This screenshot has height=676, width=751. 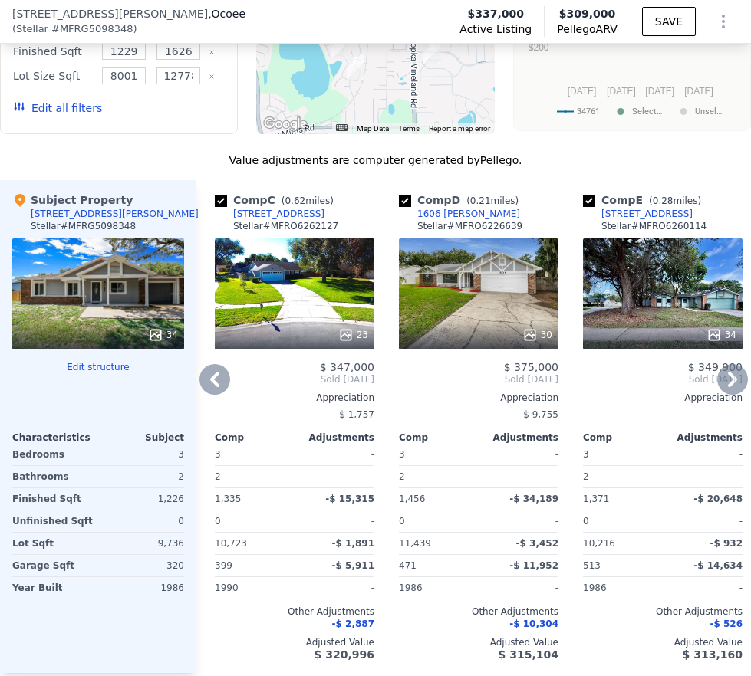 I want to click on span: $309,000, so click(x=587, y=14).